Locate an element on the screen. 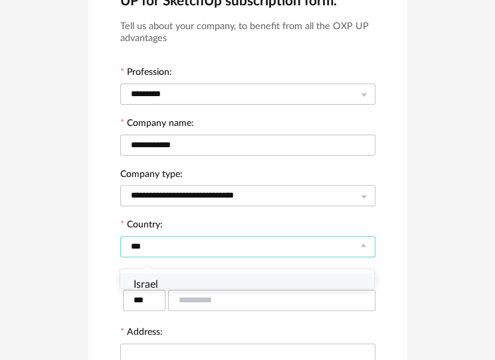  h3: Tell us about your company, to benefit from all the OXP UP advantages is located at coordinates (248, 33).